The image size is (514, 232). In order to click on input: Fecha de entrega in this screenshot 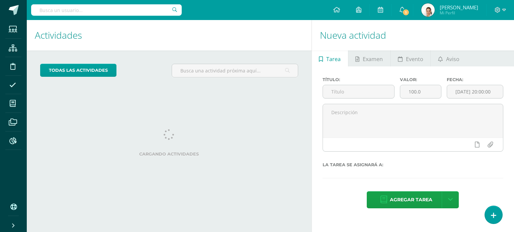, I will do `click(475, 92)`.